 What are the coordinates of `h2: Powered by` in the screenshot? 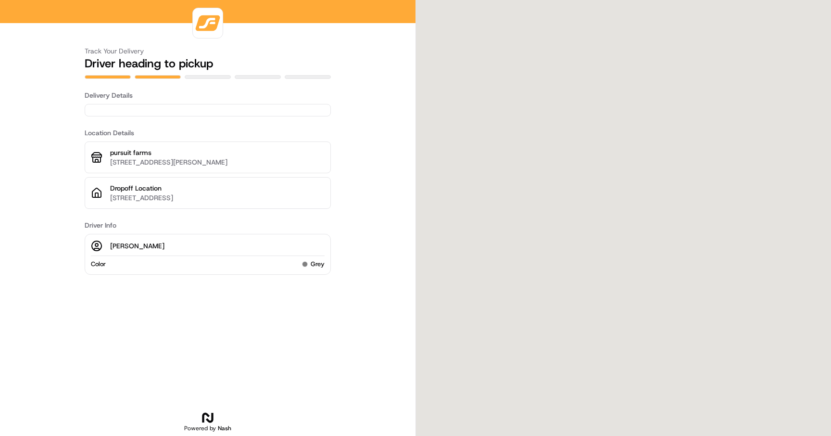 It's located at (208, 428).